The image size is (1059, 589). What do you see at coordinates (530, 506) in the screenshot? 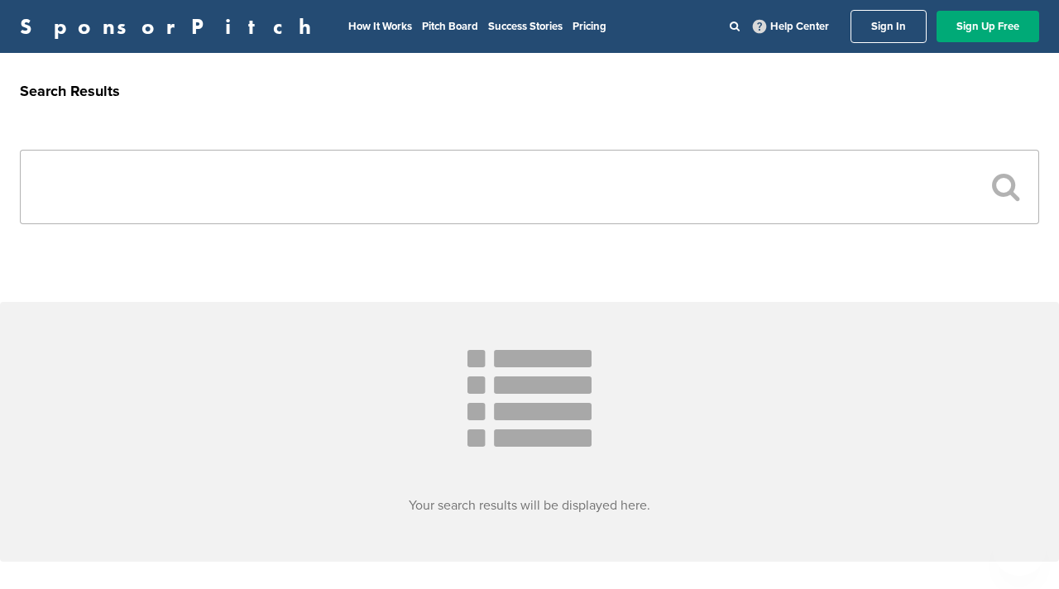
I see `h3: Your search results will be displayed here.` at bounding box center [530, 506].